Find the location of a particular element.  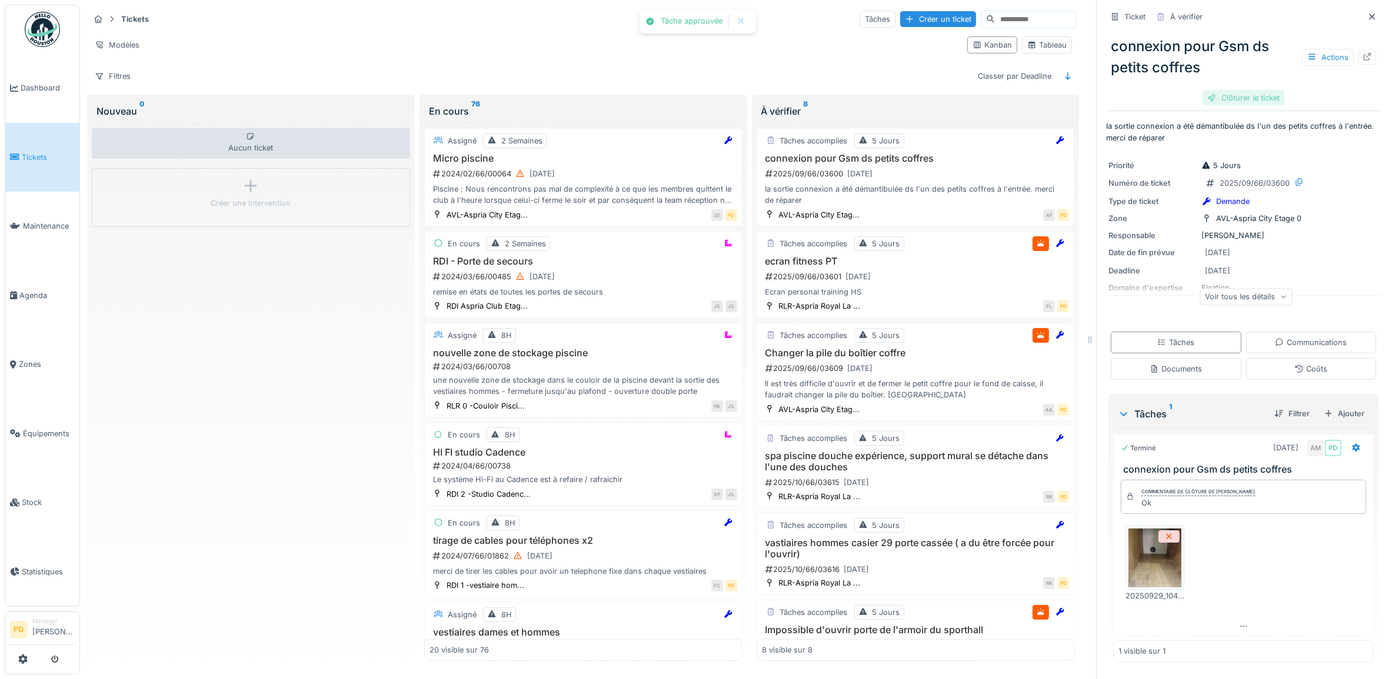

p: la sortie connexion a été démantibulée ds l'un des petits coffres à l'entrée. merci de réparer is located at coordinates (1243, 132).